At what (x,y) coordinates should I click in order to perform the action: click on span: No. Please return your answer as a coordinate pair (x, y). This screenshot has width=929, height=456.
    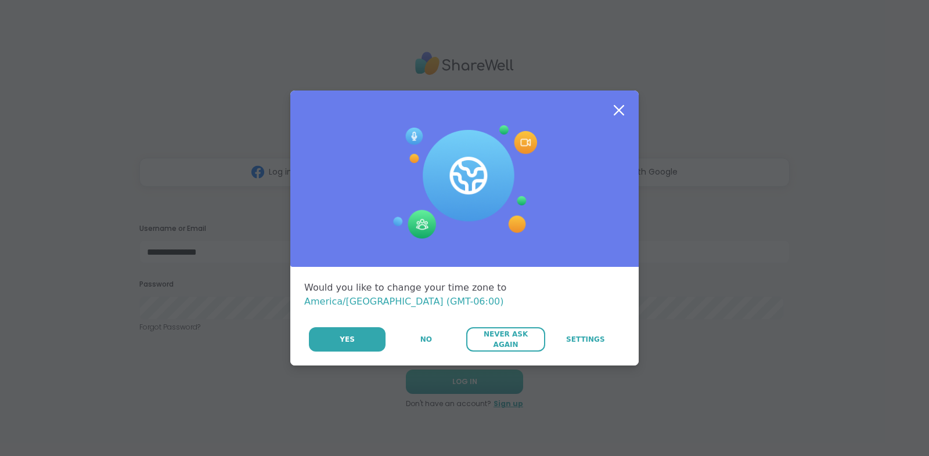
    Looking at the image, I should click on (426, 340).